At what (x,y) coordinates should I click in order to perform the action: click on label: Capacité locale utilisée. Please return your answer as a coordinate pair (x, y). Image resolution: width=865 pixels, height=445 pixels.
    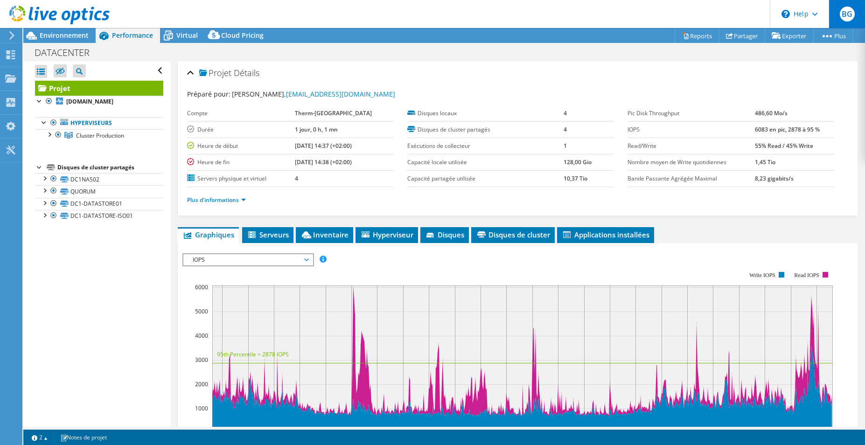
    Looking at the image, I should click on (485, 162).